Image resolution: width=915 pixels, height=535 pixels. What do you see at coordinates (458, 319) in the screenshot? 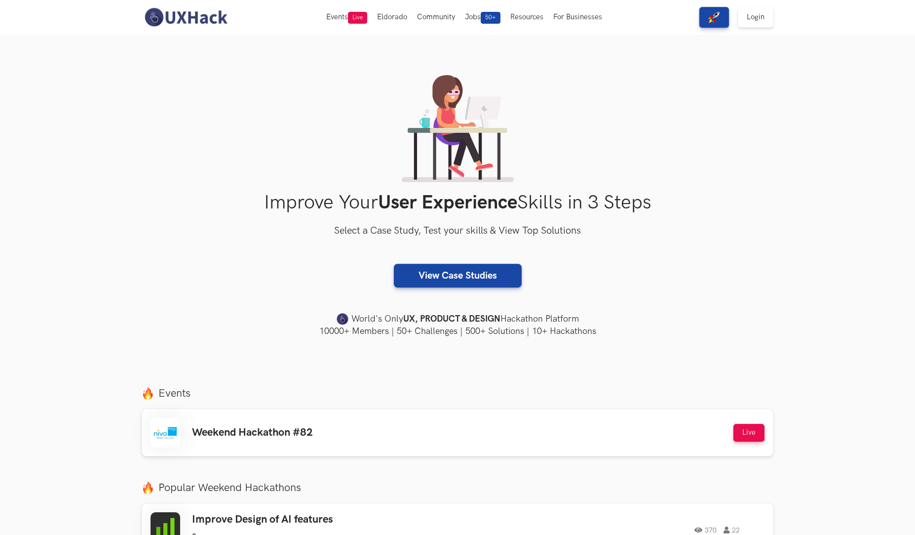
I see `h4: World's Only Hackathon Platform` at bounding box center [458, 319].